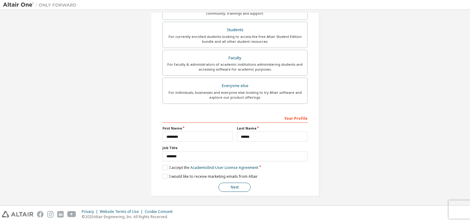 The width and height of the screenshot is (470, 223). Describe the element at coordinates (235, 86) in the screenshot. I see `div: Everyone else` at that location.